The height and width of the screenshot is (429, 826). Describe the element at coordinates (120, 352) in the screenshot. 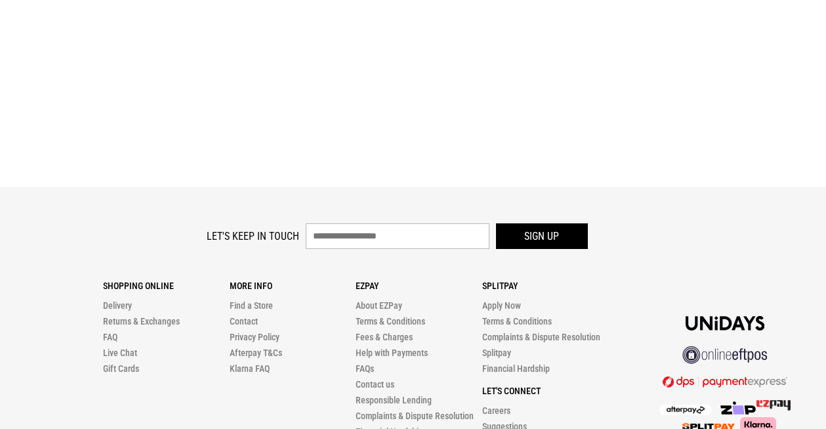

I see `a: Live Chat` at that location.